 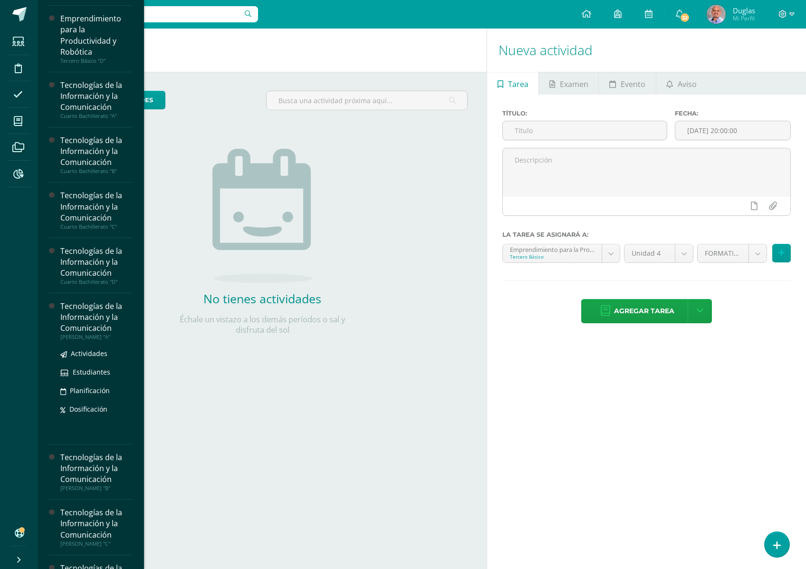 I want to click on div: Cuarto Bachillerato "C", so click(x=96, y=227).